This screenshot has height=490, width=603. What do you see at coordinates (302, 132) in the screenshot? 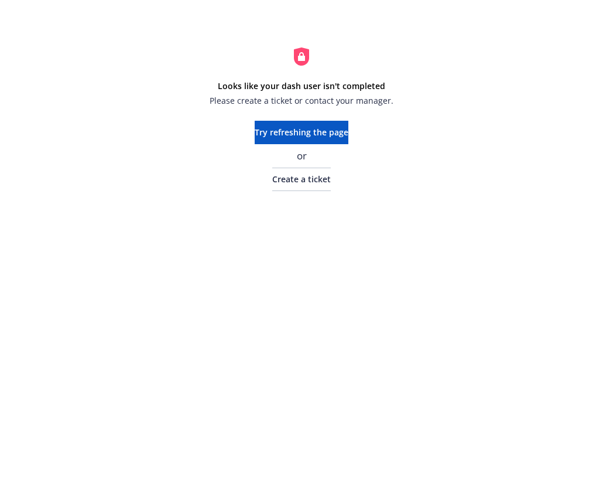
I see `button: Try refreshing the page` at bounding box center [302, 132].